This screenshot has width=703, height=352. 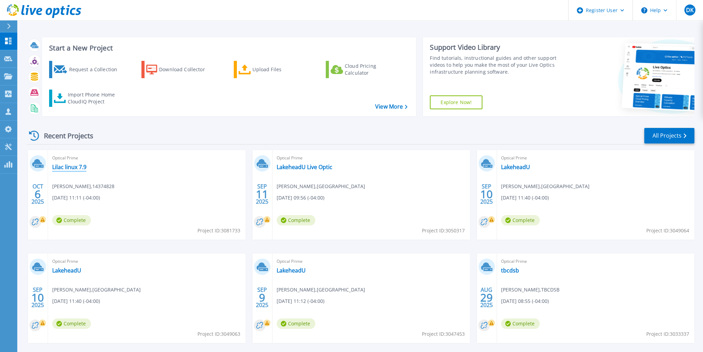 I want to click on a: LakeheadU Live Optic, so click(x=304, y=167).